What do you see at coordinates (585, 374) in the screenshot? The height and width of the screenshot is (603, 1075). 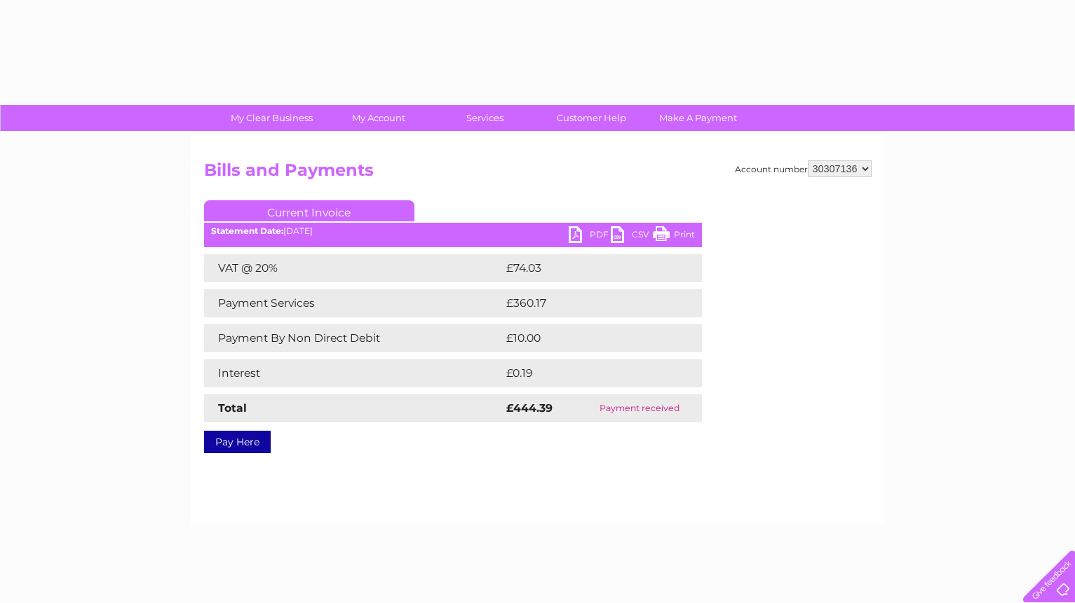 I see `td: £0.19` at bounding box center [585, 374].